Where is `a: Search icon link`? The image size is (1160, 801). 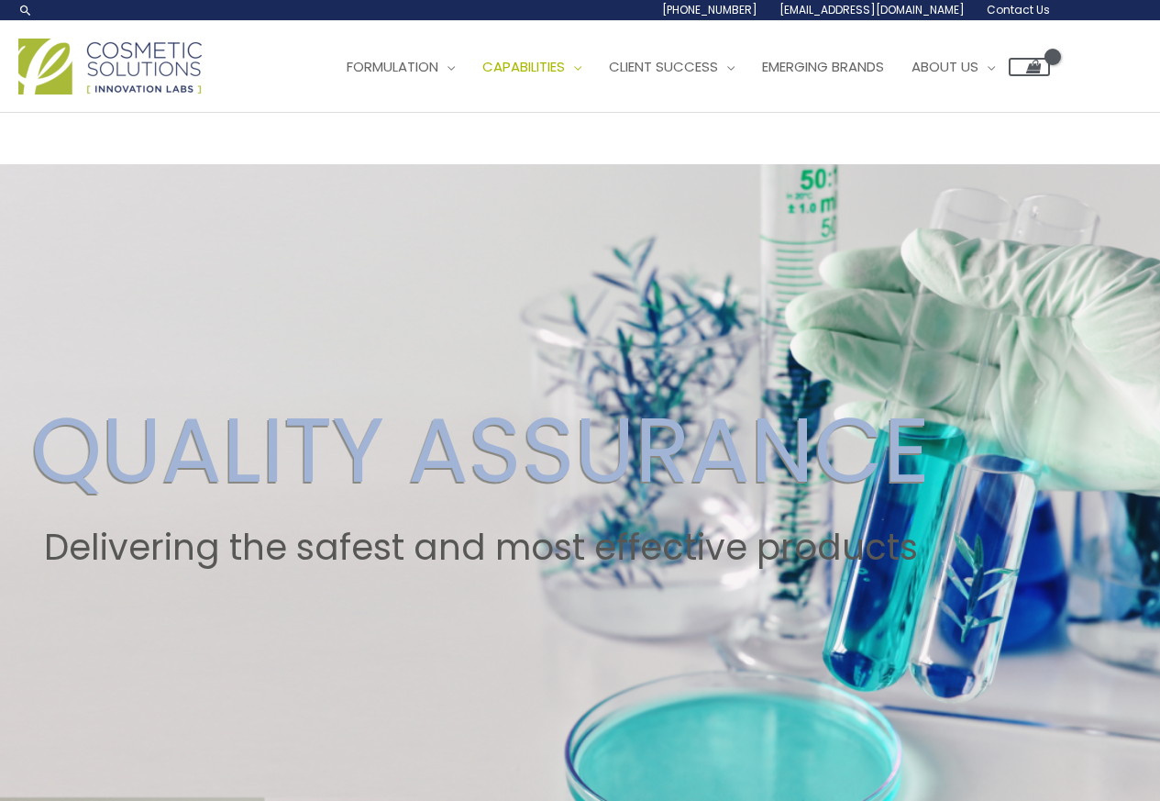
a: Search icon link is located at coordinates (26, 10).